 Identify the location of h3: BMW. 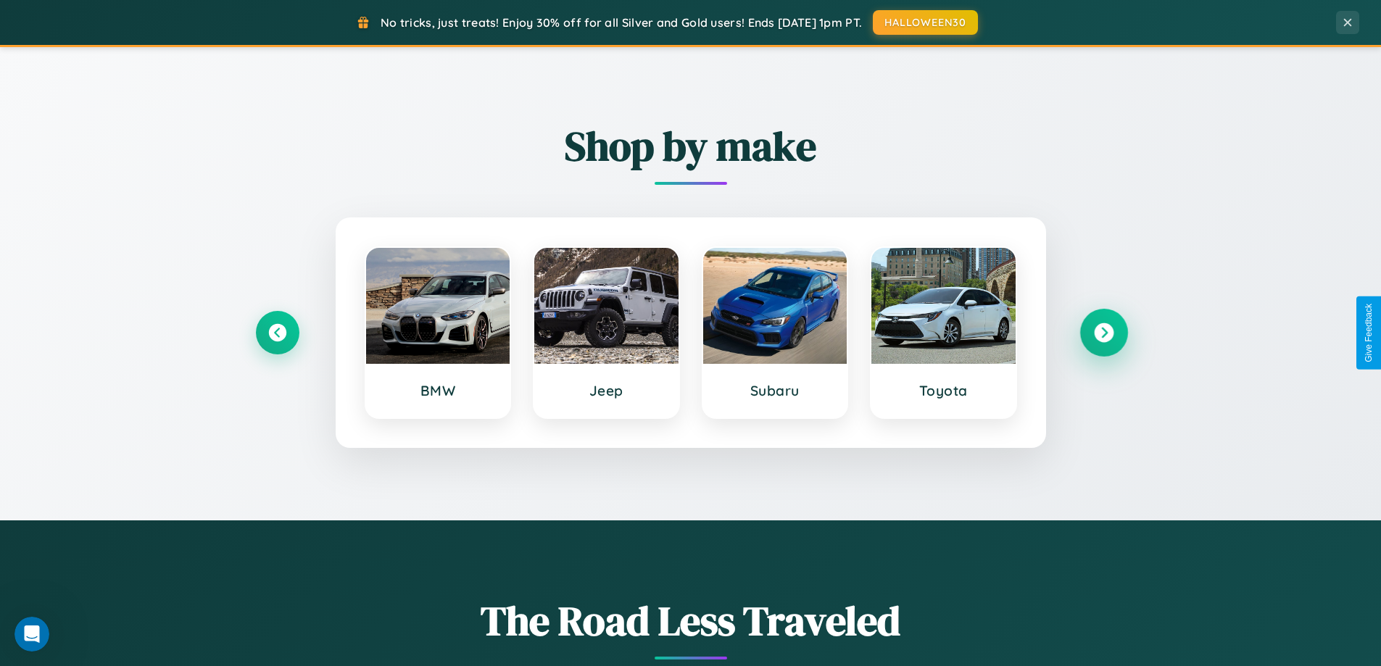
(438, 391).